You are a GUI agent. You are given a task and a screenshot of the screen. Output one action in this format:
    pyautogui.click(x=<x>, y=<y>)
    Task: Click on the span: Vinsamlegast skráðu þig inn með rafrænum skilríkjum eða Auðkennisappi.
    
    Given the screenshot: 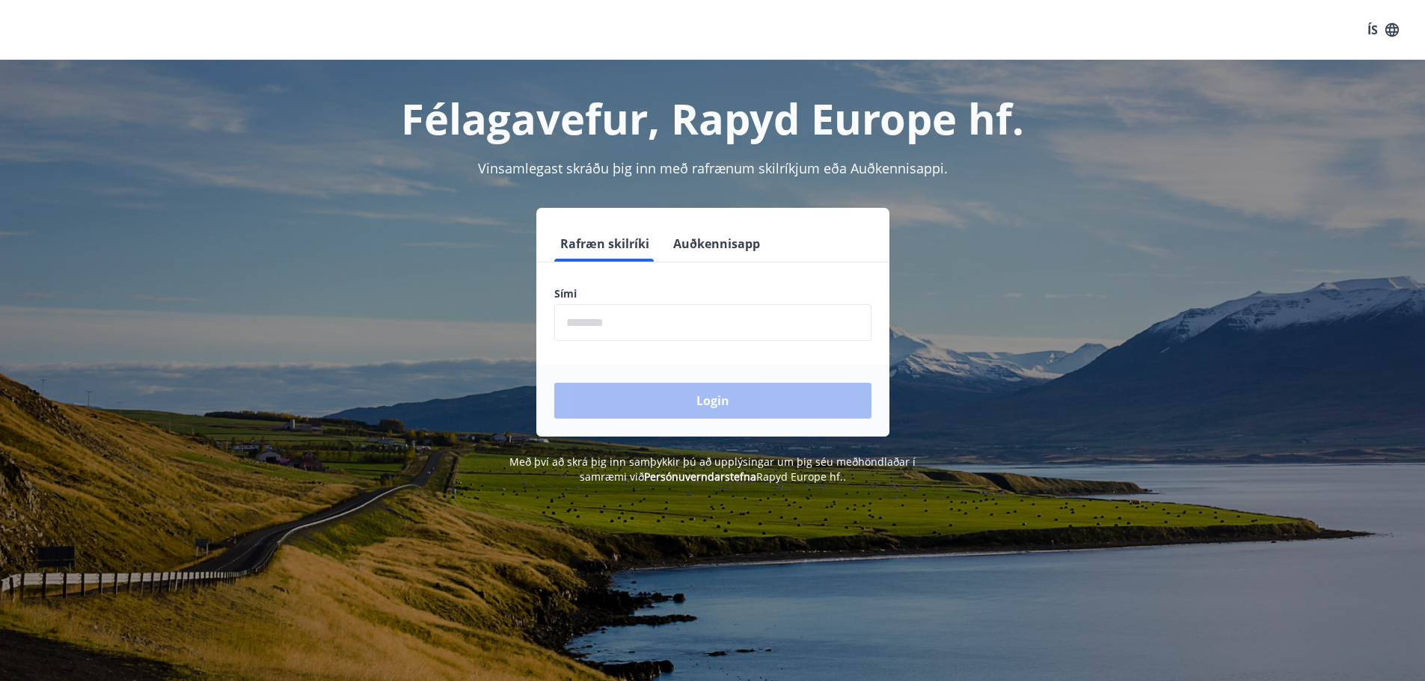 What is the action you would take?
    pyautogui.click(x=713, y=168)
    